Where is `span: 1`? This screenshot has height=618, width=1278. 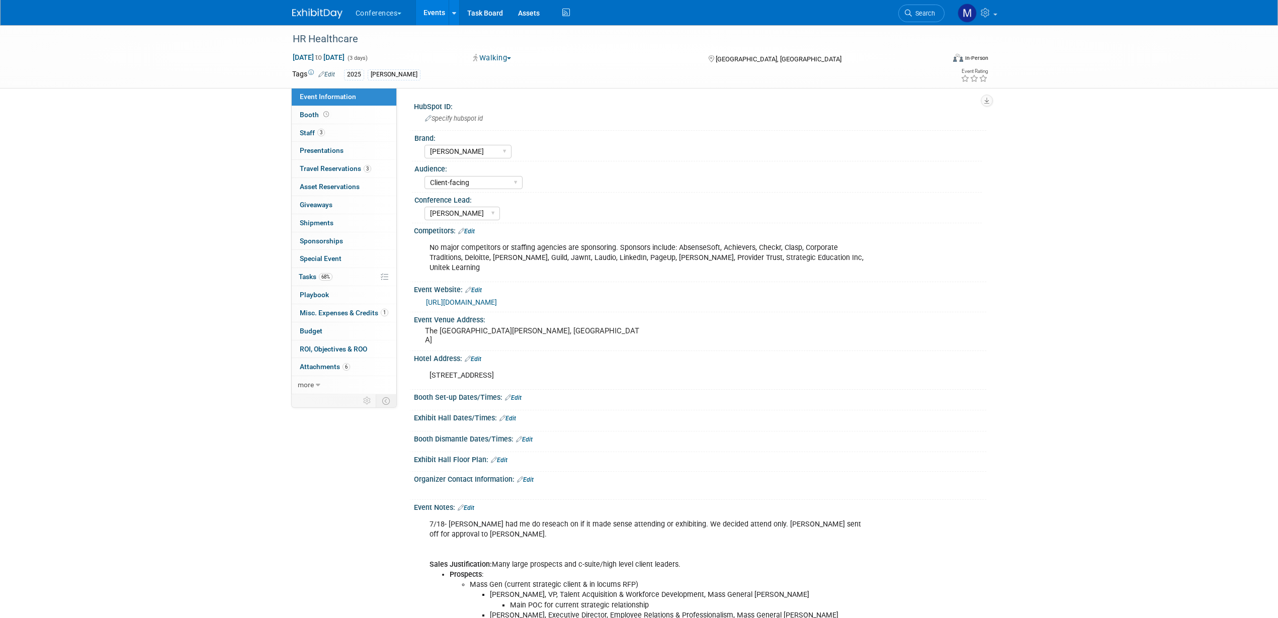
span: 1 is located at coordinates (384, 312).